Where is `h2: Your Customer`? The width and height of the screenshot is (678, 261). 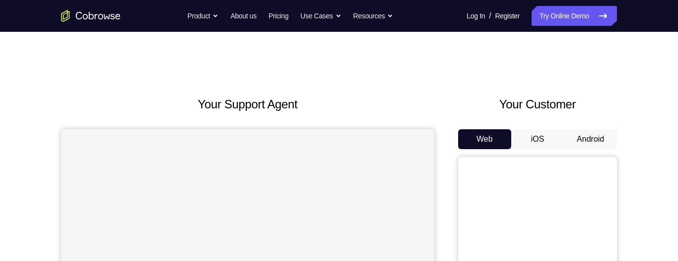 h2: Your Customer is located at coordinates (538, 104).